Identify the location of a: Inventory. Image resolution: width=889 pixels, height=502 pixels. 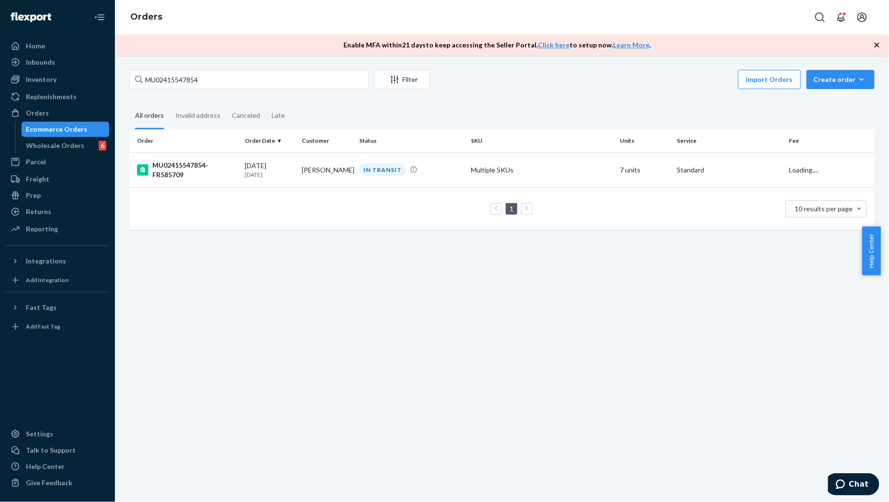
(57, 80).